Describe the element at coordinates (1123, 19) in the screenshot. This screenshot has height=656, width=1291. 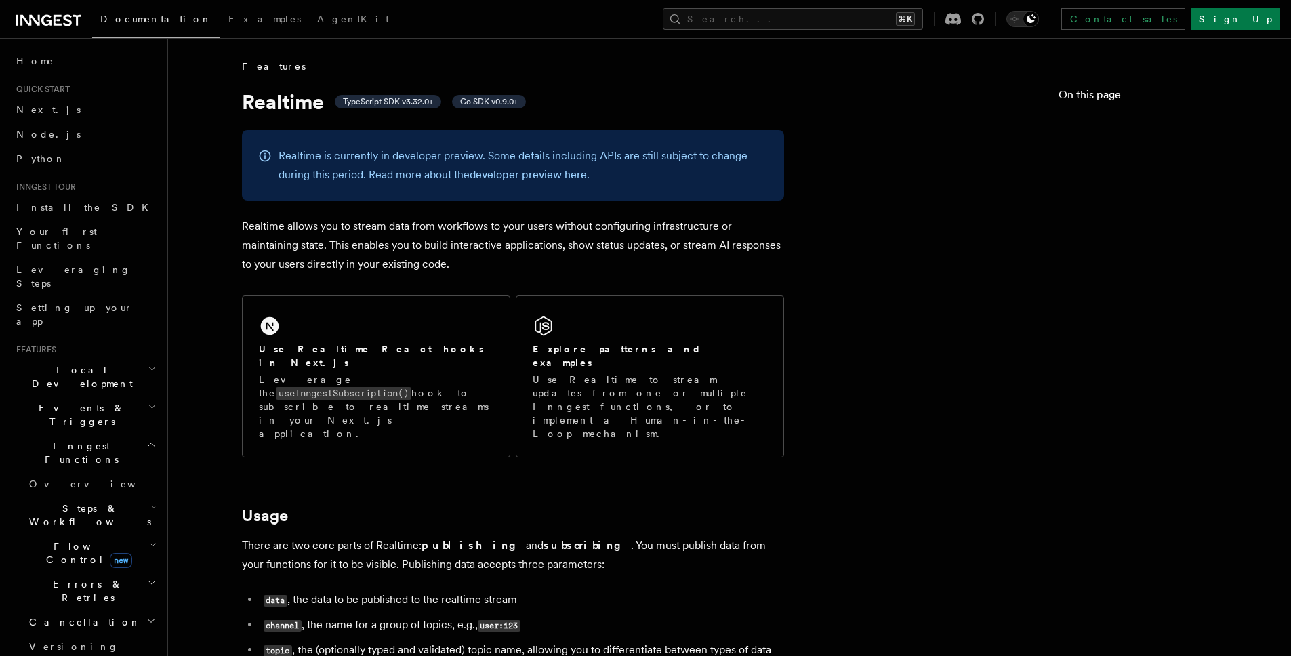
I see `a: Contact sales` at that location.